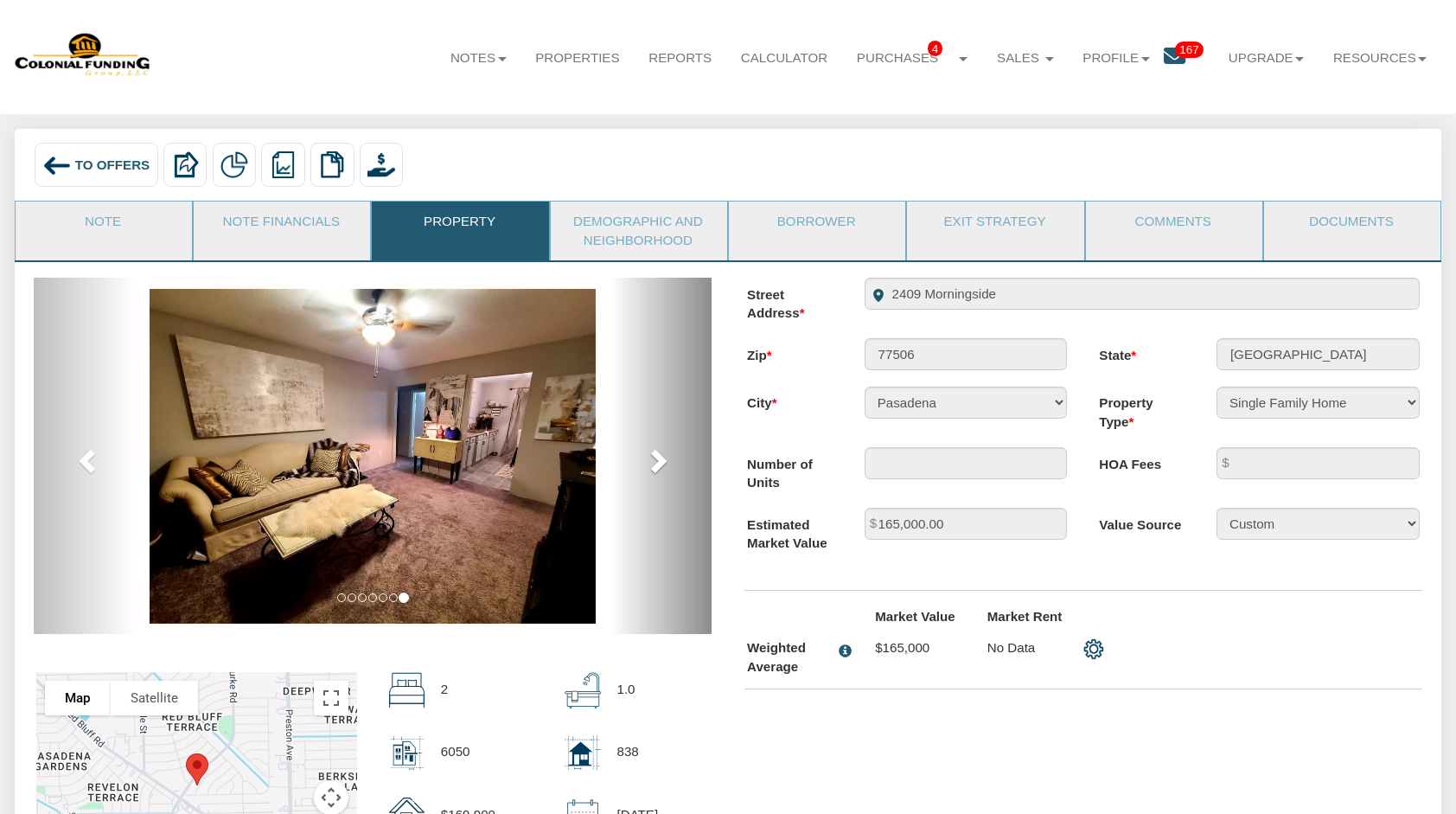 The image size is (1456, 814). I want to click on img: bath.svg, so click(583, 690).